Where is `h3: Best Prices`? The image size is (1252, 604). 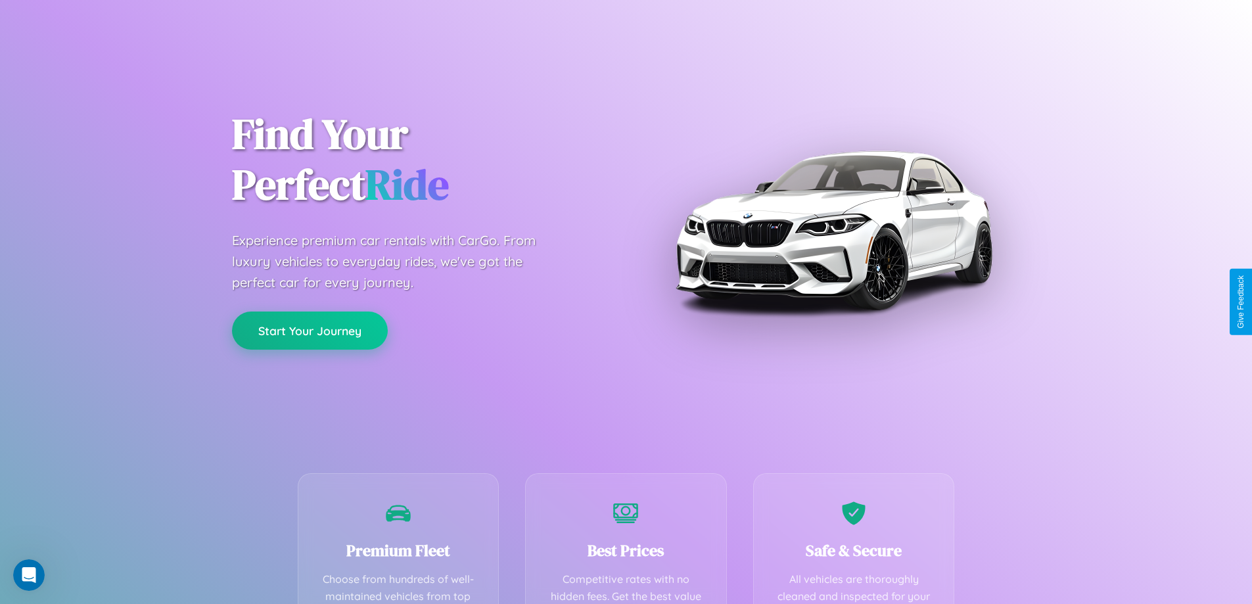 h3: Best Prices is located at coordinates (625, 550).